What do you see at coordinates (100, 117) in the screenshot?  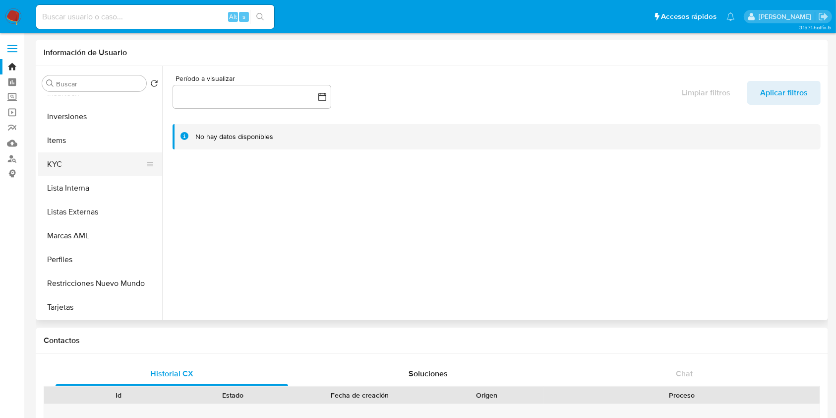 I see `button: Inversiones` at bounding box center [100, 117].